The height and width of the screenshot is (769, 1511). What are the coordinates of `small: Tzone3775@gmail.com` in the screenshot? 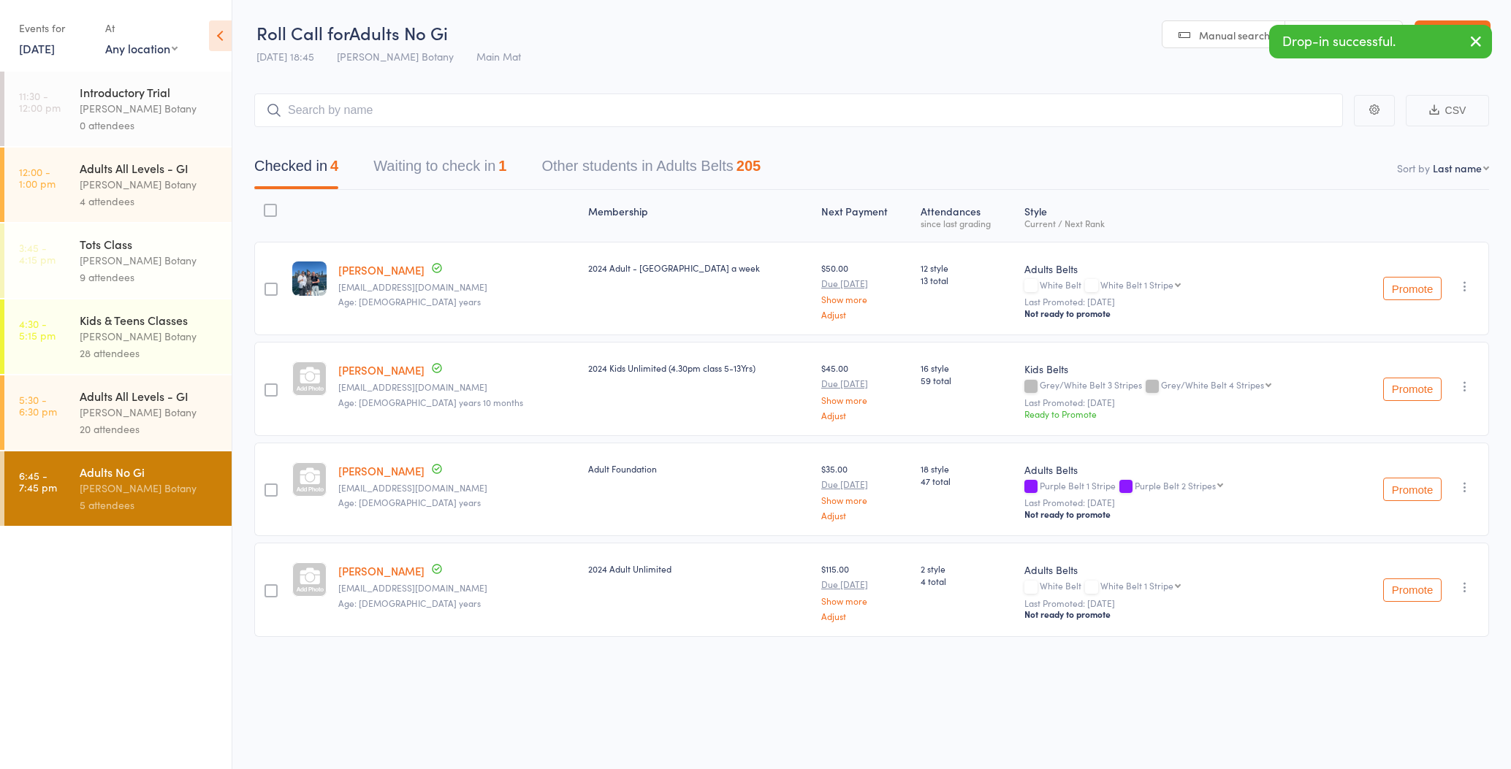 It's located at (457, 287).